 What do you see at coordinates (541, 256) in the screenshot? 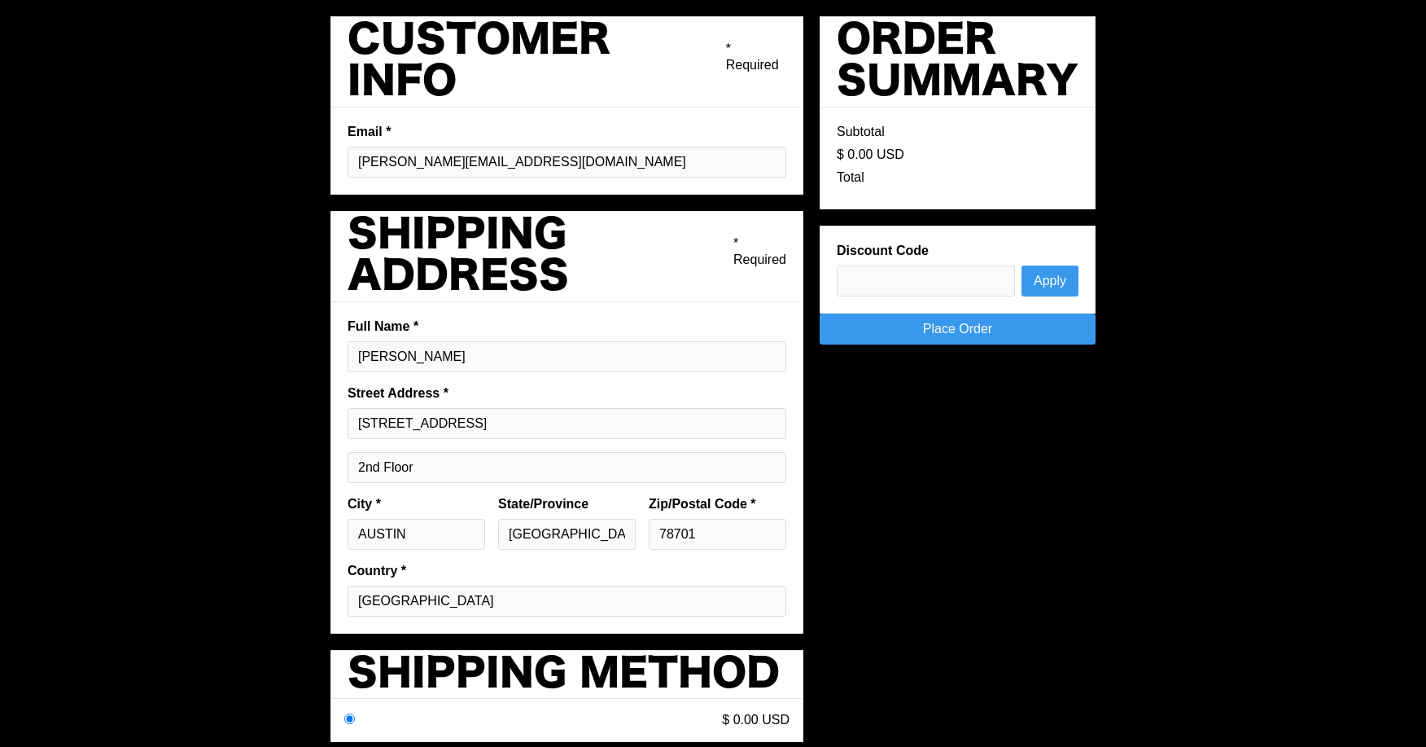
I see `h2: Shipping Address` at bounding box center [541, 256].